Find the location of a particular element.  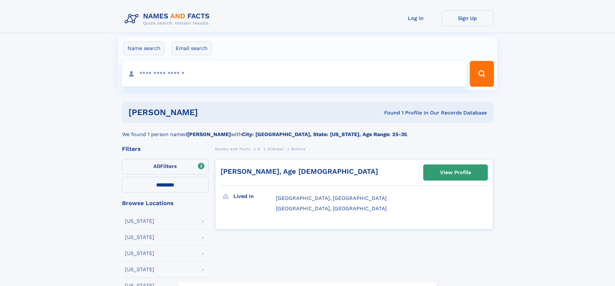

label: Name search is located at coordinates (144, 48).